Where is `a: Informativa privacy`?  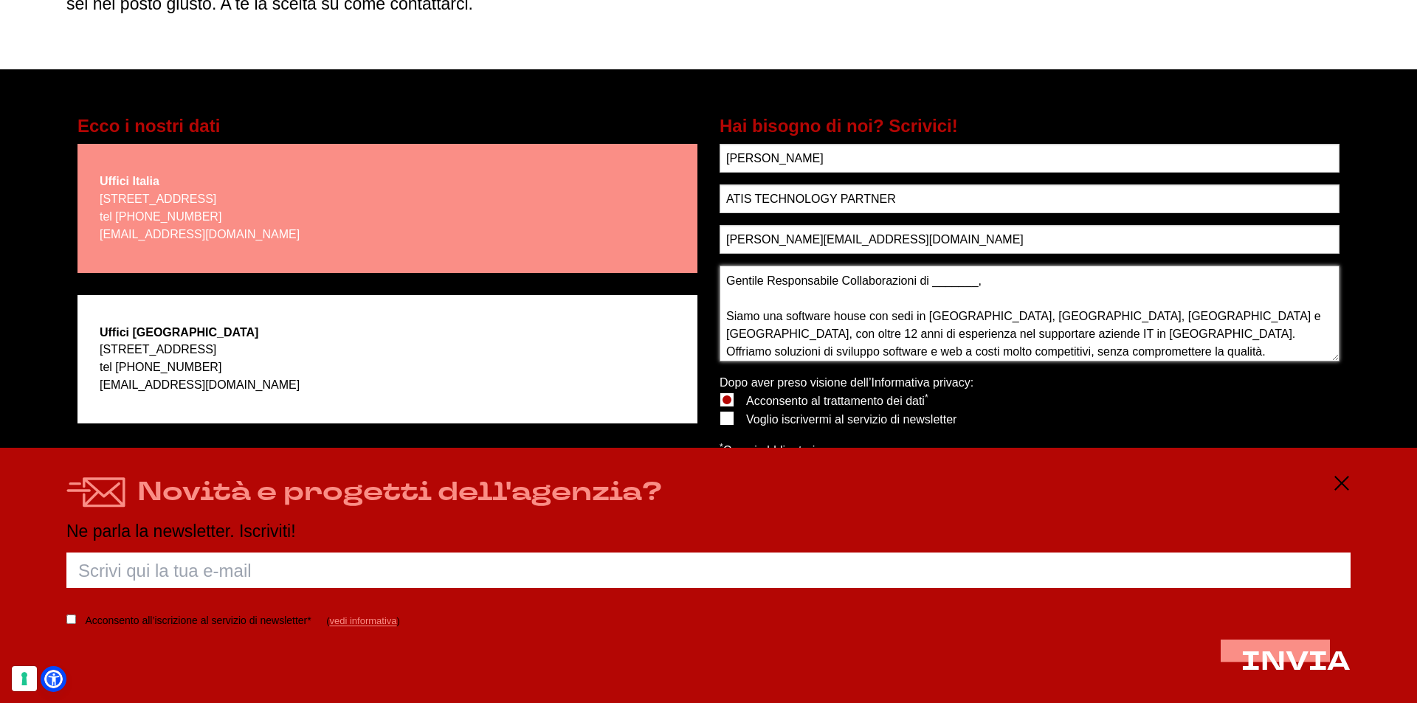 a: Informativa privacy is located at coordinates (920, 382).